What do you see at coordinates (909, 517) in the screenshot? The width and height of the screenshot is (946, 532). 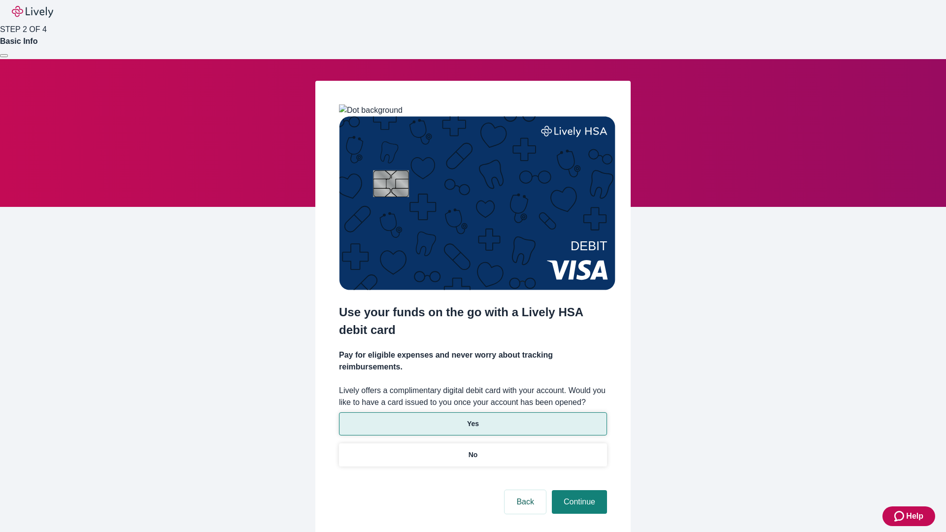 I see `button: Zendesk support iconHelp` at bounding box center [909, 517].